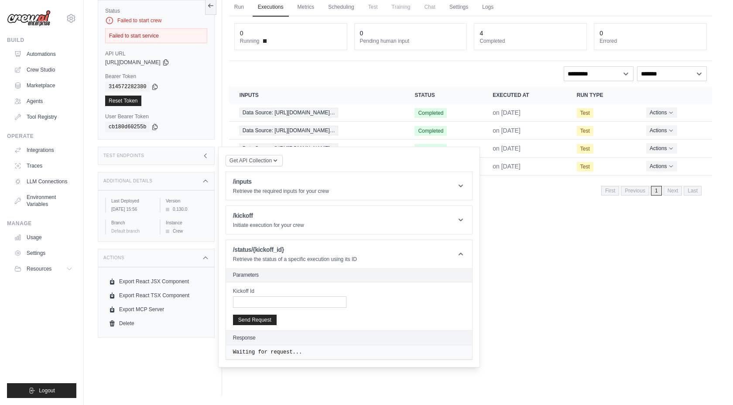  Describe the element at coordinates (317, 95) in the screenshot. I see `th: Inputs` at that location.